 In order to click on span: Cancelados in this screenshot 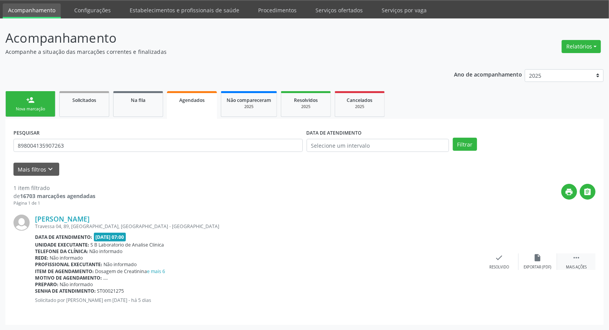, I will do `click(360, 100)`.